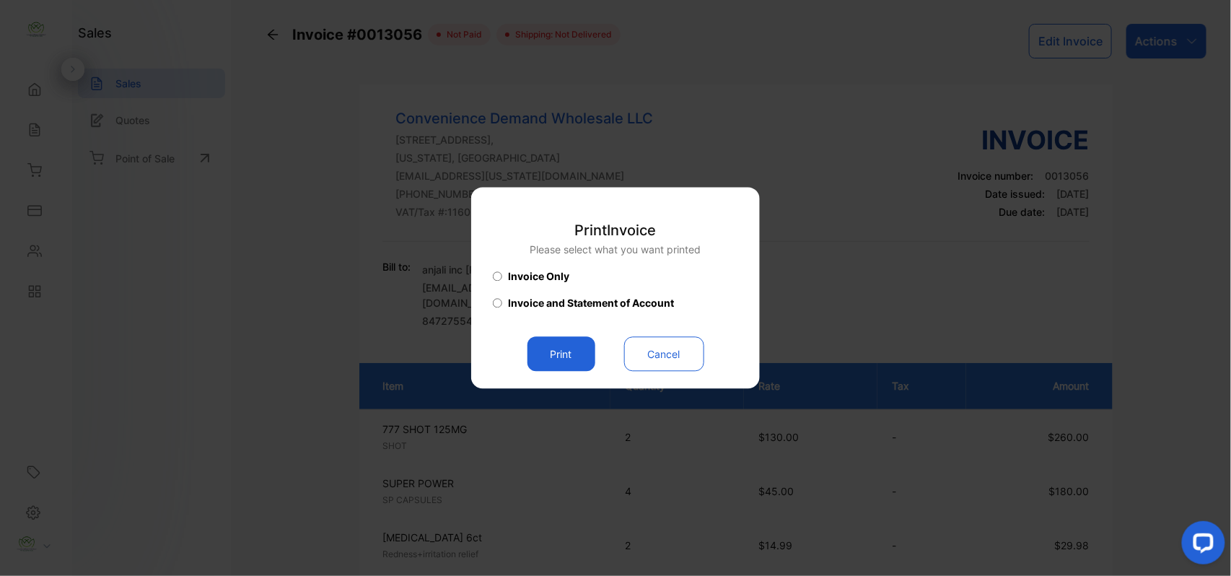 This screenshot has height=576, width=1231. I want to click on button: Cancel, so click(664, 354).